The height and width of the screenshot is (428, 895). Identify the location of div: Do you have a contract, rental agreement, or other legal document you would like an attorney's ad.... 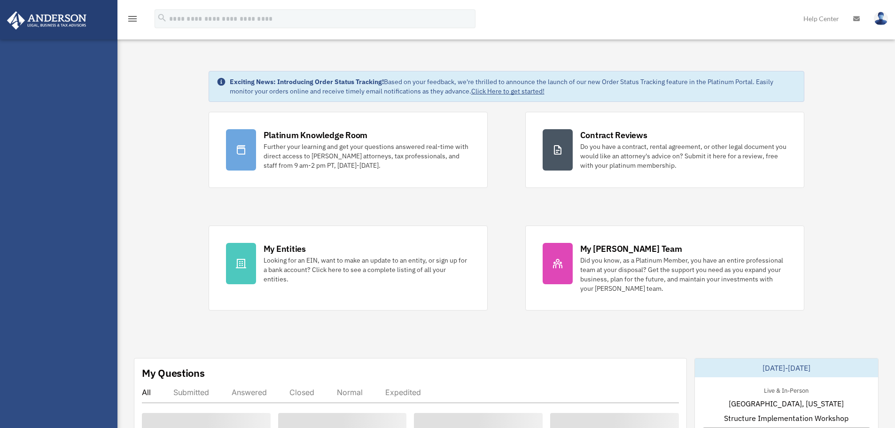
(683, 156).